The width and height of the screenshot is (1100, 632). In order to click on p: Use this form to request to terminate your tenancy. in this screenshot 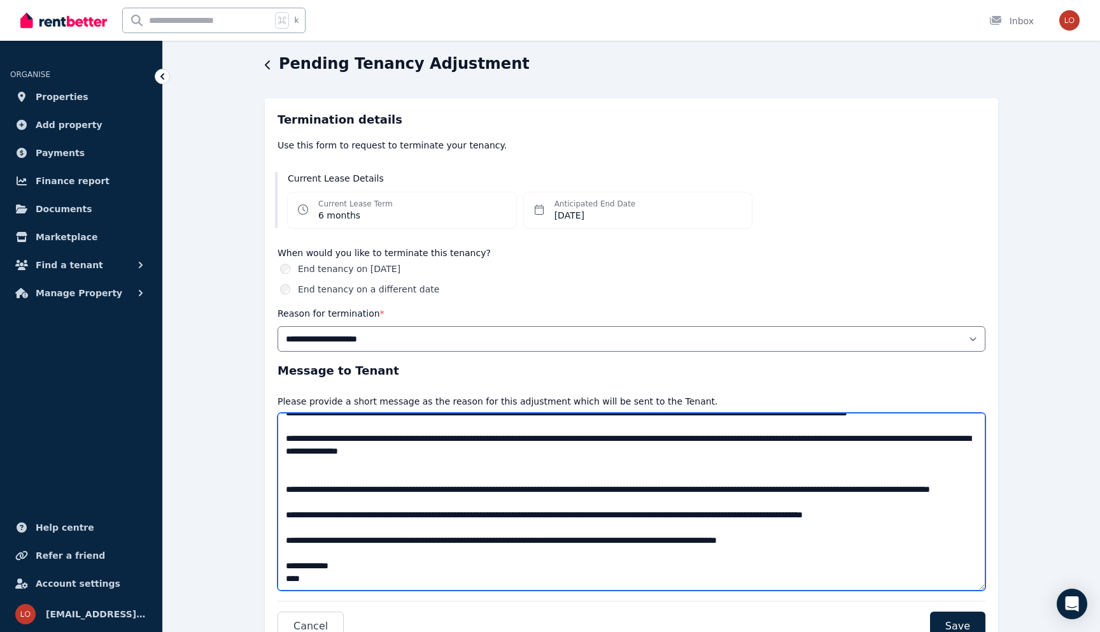, I will do `click(632, 145)`.